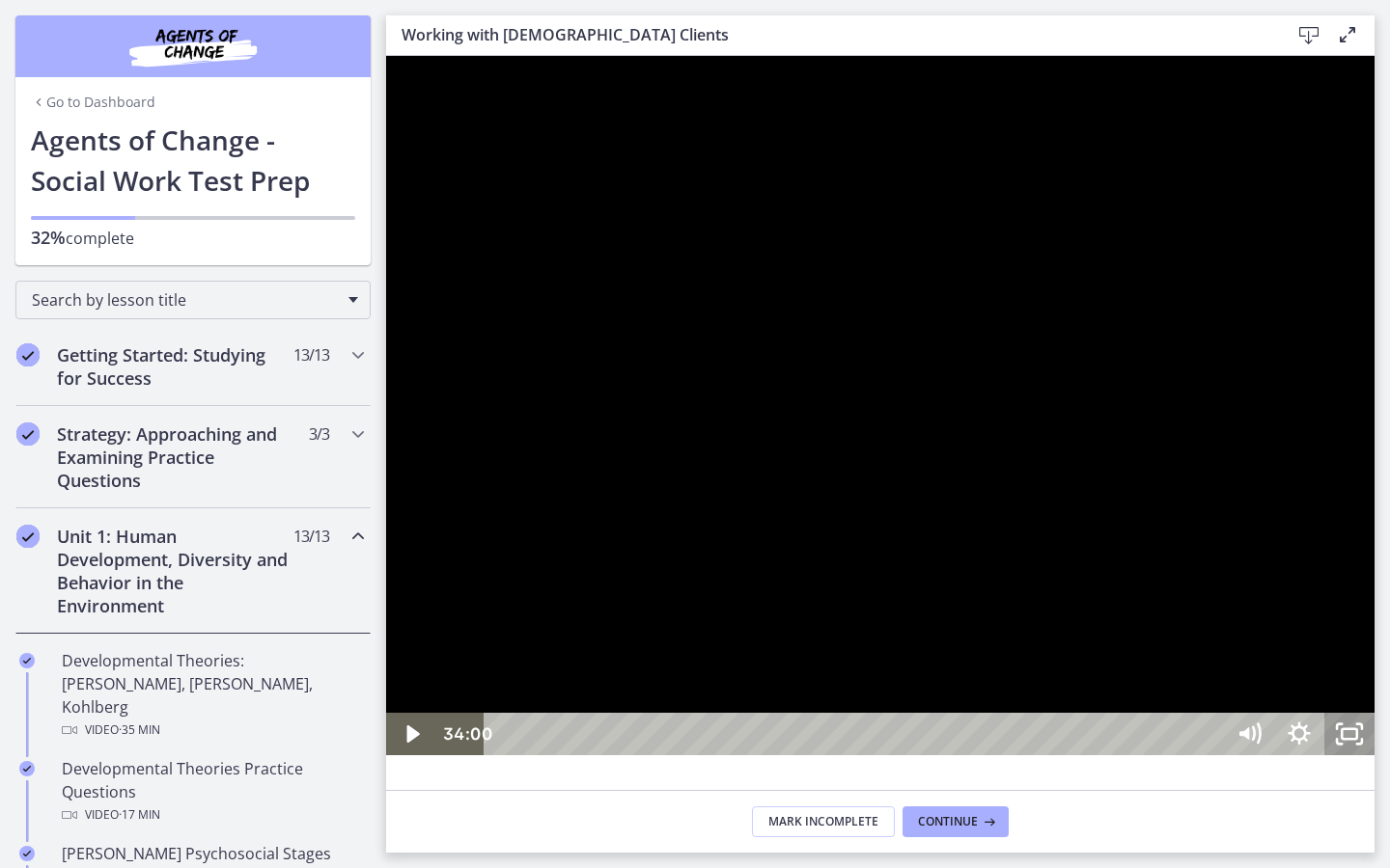 The width and height of the screenshot is (1390, 868). I want to click on p: complete, so click(193, 237).